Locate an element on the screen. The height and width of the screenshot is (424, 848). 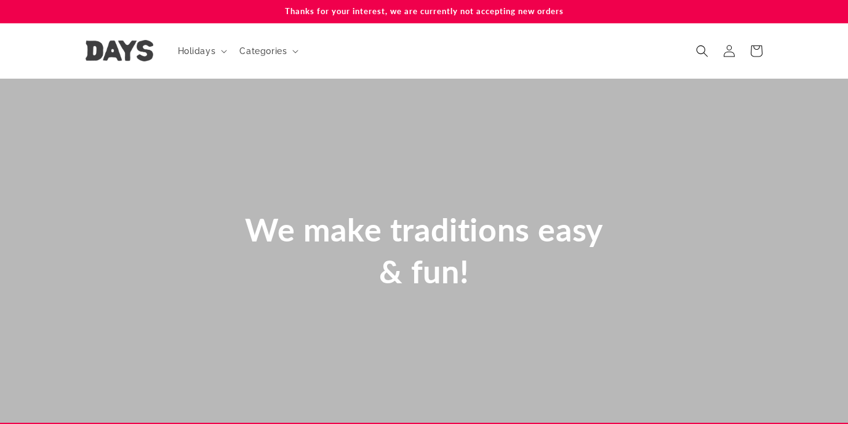
span: Categories is located at coordinates (263, 51).